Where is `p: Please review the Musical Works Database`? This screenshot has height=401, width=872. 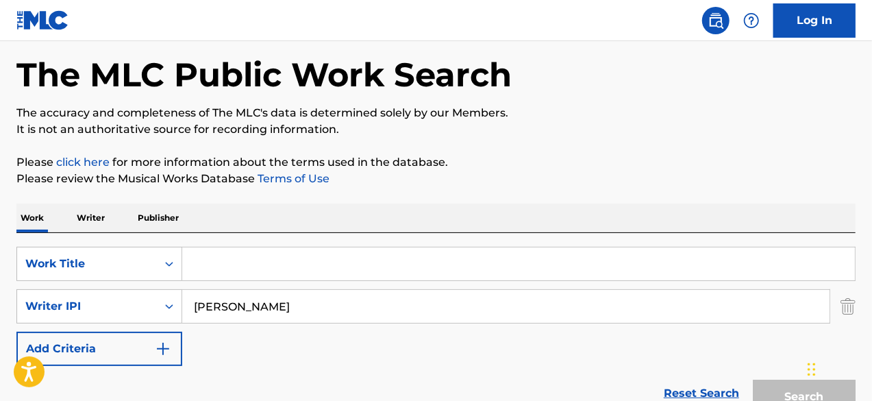 p: Please review the Musical Works Database is located at coordinates (436, 179).